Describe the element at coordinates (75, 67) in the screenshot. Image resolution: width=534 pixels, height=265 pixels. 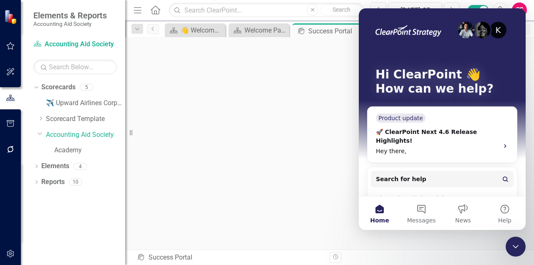
I see `input: Search Below...` at that location.